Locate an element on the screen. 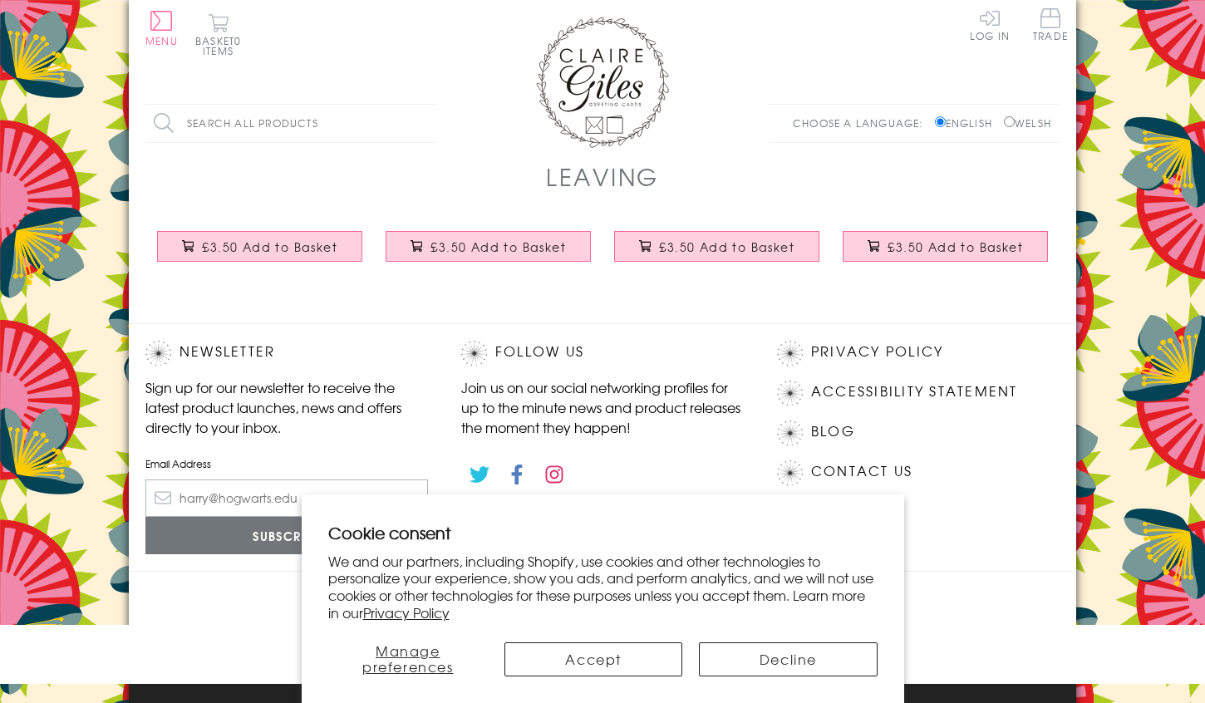 Image resolution: width=1205 pixels, height=703 pixels. p: Sign up for our newsletter to receive the latest product launches, news and offers directly to yo... is located at coordinates (287, 407).